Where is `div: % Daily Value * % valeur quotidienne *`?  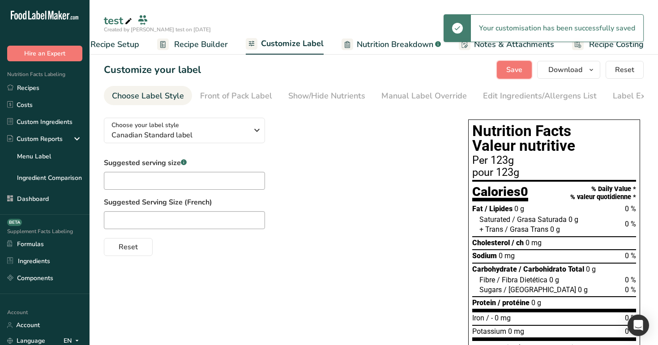 div: % Daily Value * % valeur quotidienne * is located at coordinates (603, 193).